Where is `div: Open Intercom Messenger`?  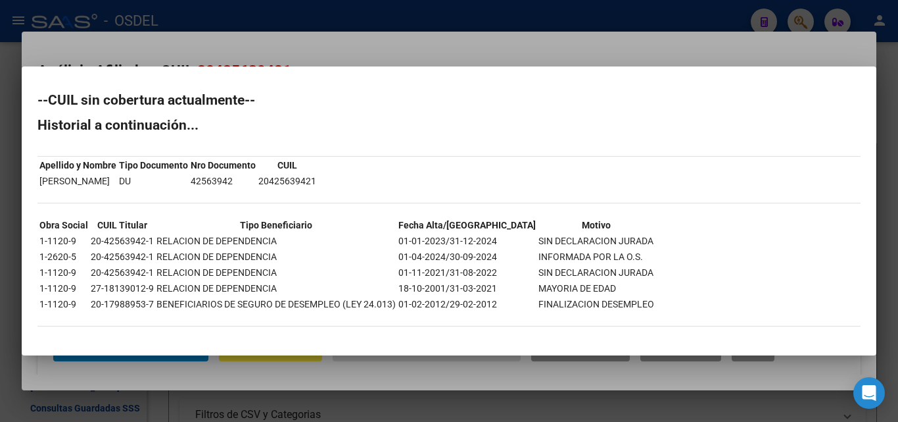
div: Open Intercom Messenger is located at coordinates (869, 393).